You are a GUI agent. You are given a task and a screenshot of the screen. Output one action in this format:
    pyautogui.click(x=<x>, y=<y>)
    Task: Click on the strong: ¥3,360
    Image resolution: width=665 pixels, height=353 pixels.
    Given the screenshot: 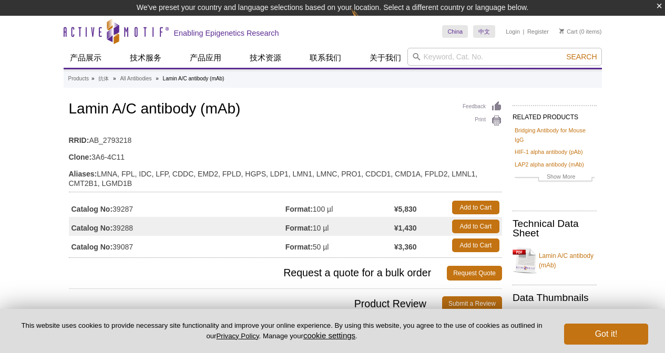 What is the action you would take?
    pyautogui.click(x=406, y=247)
    